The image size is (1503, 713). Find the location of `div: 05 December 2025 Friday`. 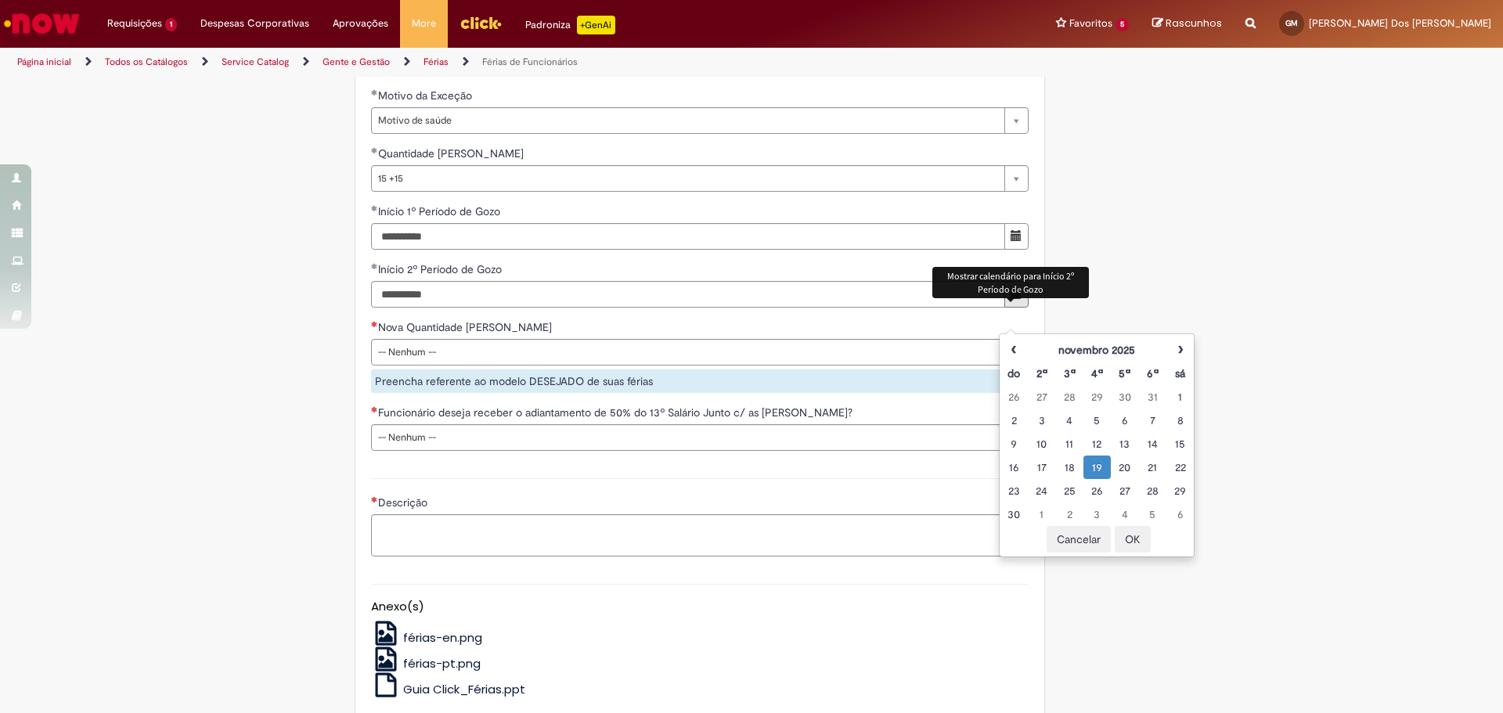

div: 05 December 2025 Friday is located at coordinates (1152, 514).